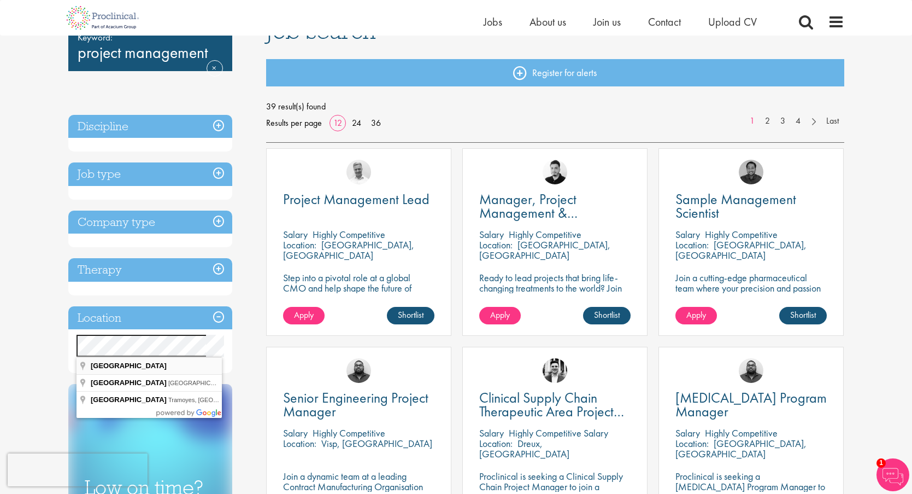  I want to click on span: Keyword:, so click(150, 37).